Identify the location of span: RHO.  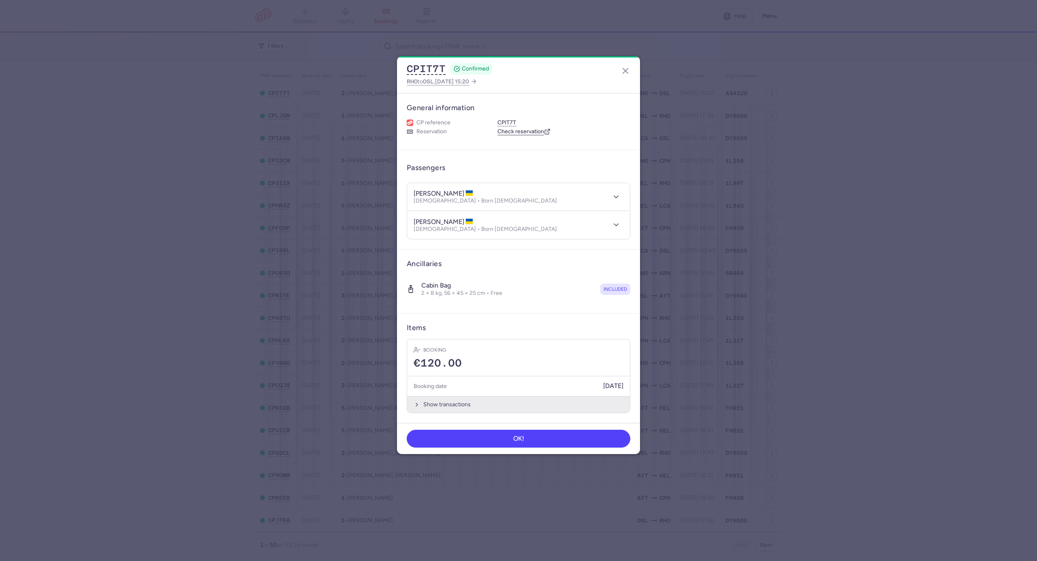
(412, 81).